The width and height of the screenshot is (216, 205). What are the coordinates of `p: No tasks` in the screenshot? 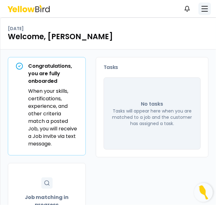 It's located at (152, 104).